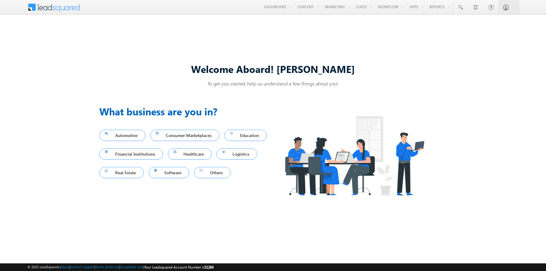 This screenshot has width=546, height=271. What do you see at coordinates (122, 172) in the screenshot?
I see `span: Real Estate` at bounding box center [122, 172].